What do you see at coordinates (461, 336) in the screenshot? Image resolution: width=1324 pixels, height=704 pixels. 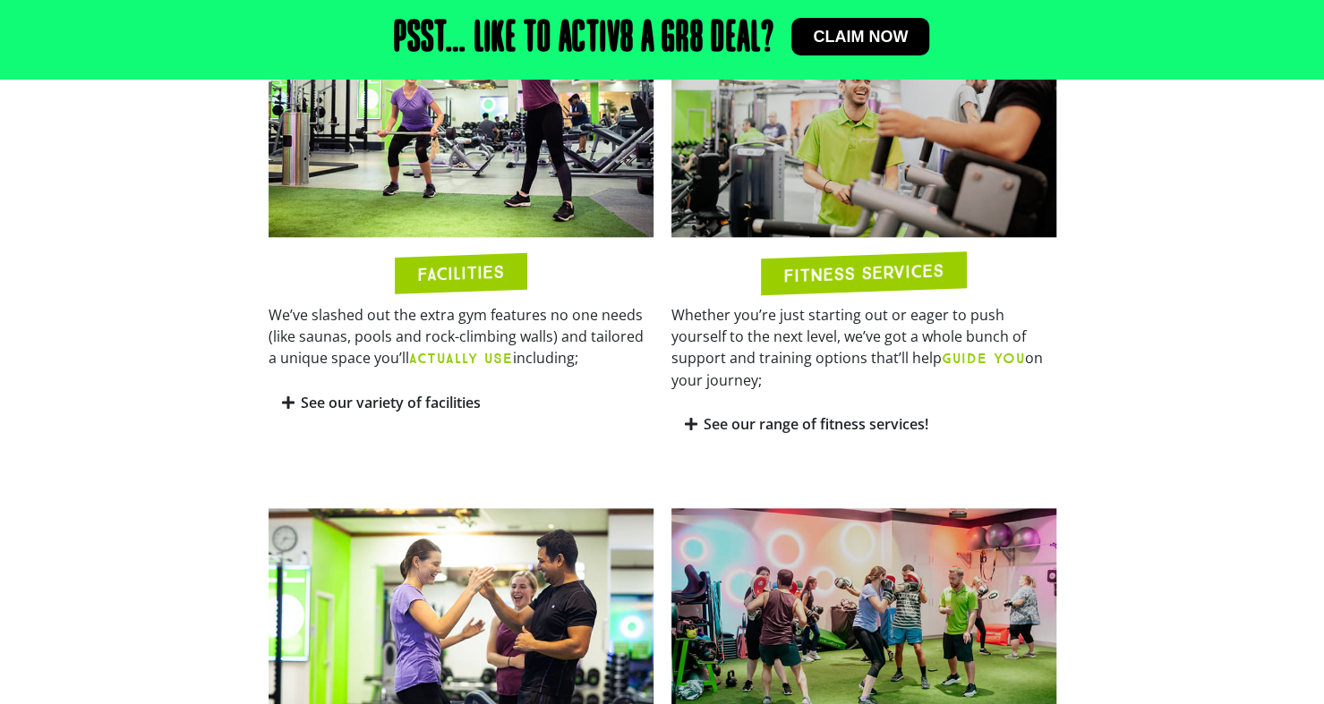 I see `p: We’ve slashed out the extra gym features no one needs (like saunas, pools and rock-climbing walls...` at bounding box center [461, 336].